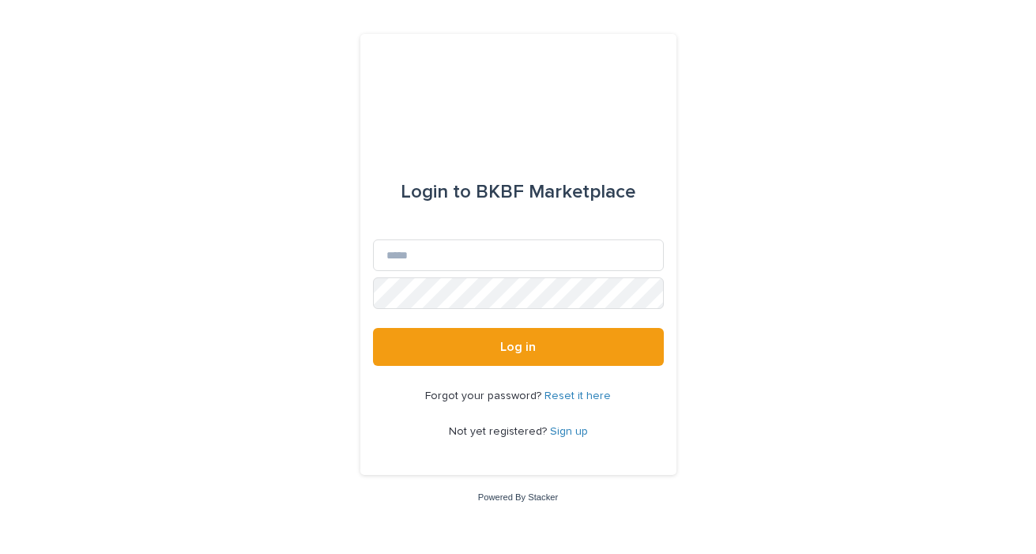 This screenshot has height=554, width=1036. What do you see at coordinates (569, 432) in the screenshot?
I see `a: Sign up` at bounding box center [569, 432].